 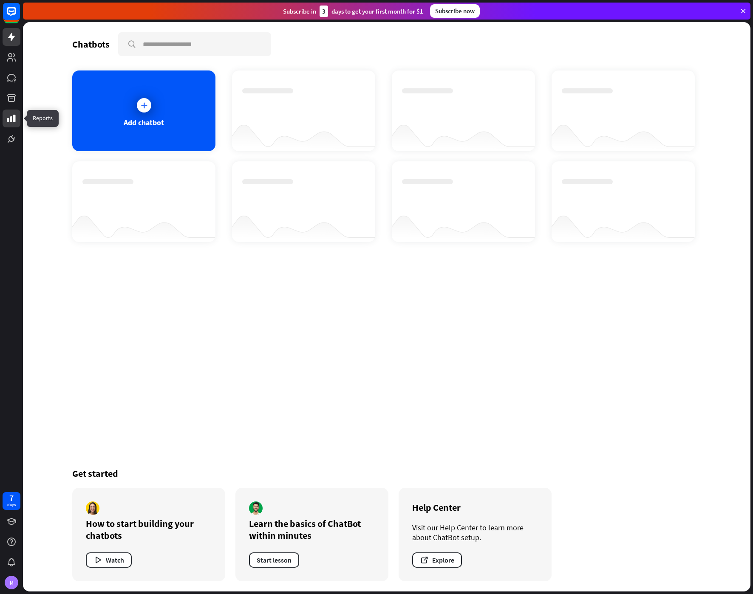 What do you see at coordinates (475, 508) in the screenshot?
I see `div: Help Center` at bounding box center [475, 508].